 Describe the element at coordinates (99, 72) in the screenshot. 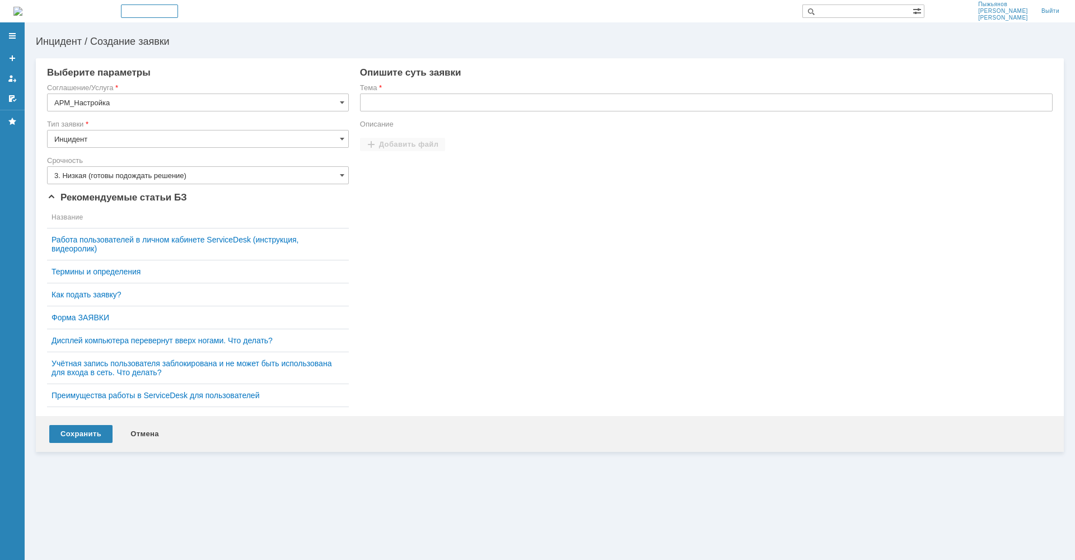

I see `span: Выберите параметры` at that location.